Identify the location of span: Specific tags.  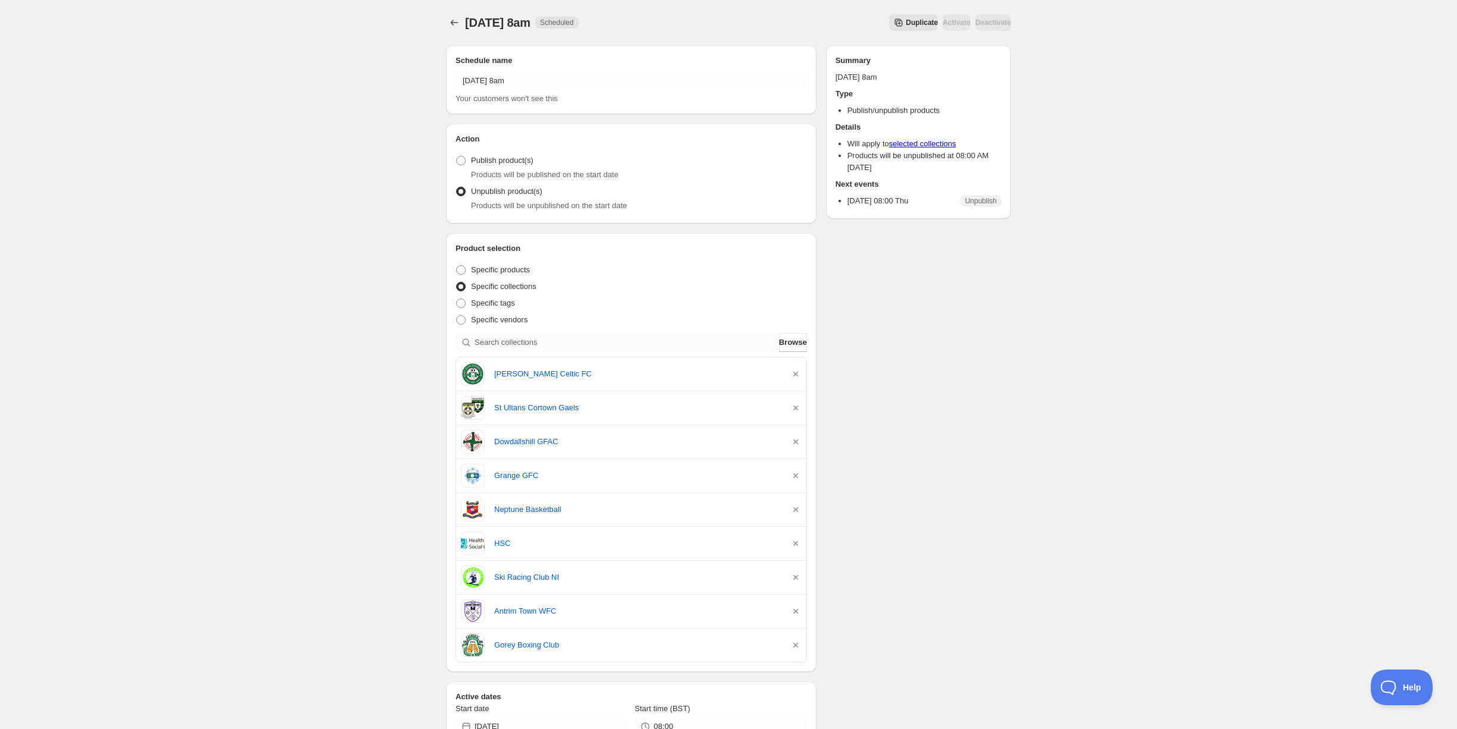
(493, 303).